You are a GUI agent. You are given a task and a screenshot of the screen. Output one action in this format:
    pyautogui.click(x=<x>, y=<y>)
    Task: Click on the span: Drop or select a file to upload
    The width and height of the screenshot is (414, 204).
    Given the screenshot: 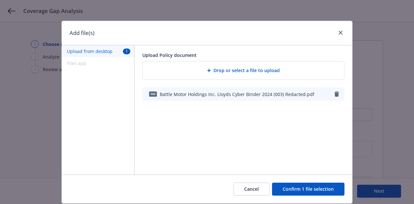 What is the action you would take?
    pyautogui.click(x=246, y=70)
    